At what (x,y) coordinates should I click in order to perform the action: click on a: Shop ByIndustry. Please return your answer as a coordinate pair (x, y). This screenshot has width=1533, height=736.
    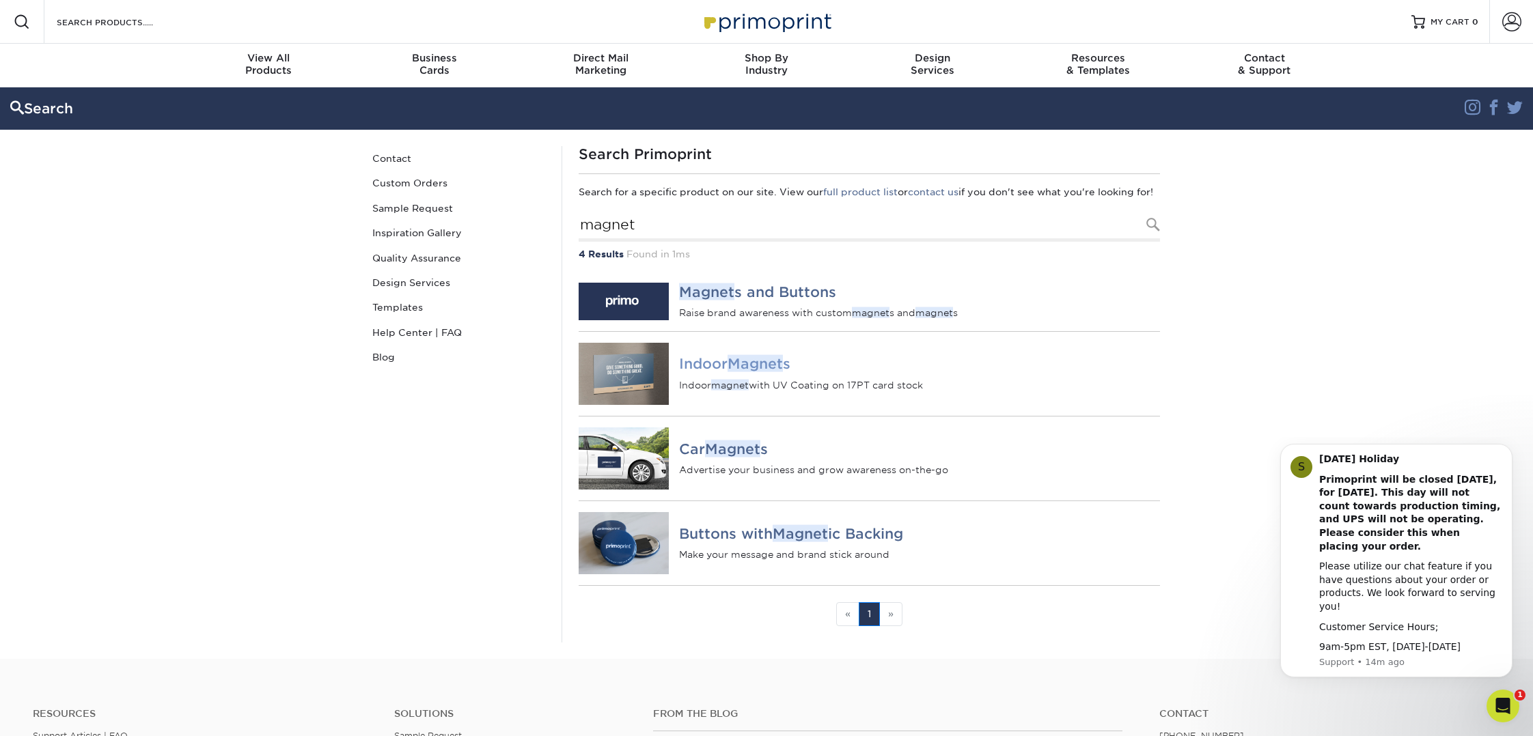
    Looking at the image, I should click on (766, 66).